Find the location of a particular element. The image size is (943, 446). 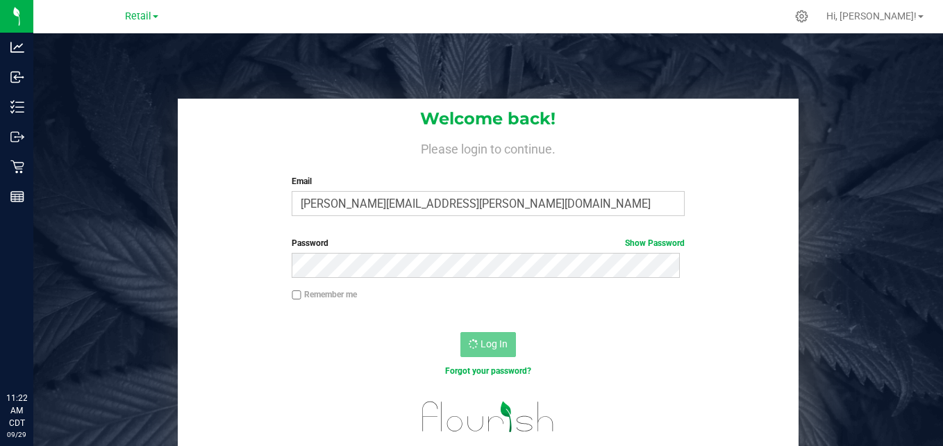

inline-svg: Retail is located at coordinates (17, 167).